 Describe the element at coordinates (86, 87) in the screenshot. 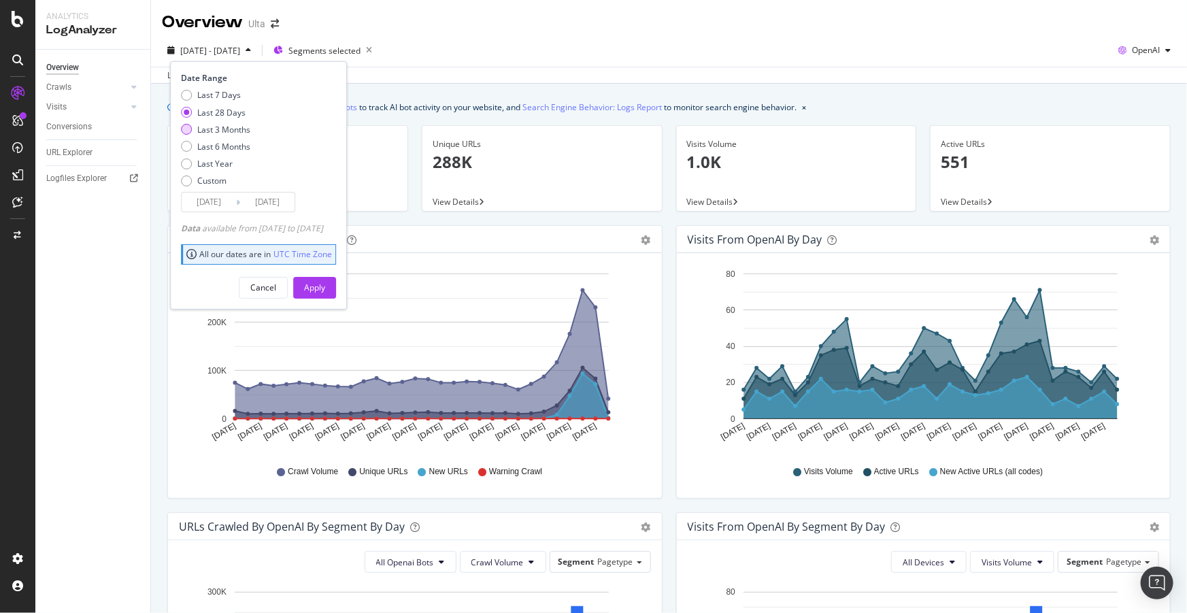

I see `a: Crawls` at that location.